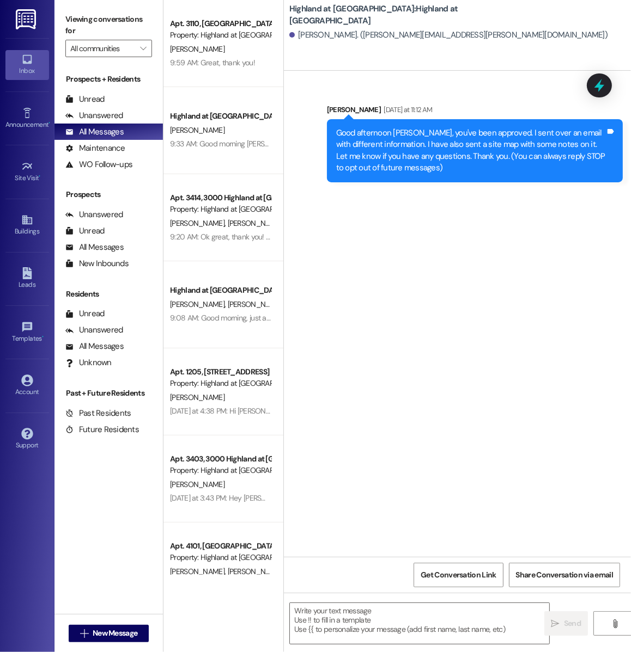 The width and height of the screenshot is (631, 652). What do you see at coordinates (27, 225) in the screenshot?
I see `a: Buildings` at bounding box center [27, 225].